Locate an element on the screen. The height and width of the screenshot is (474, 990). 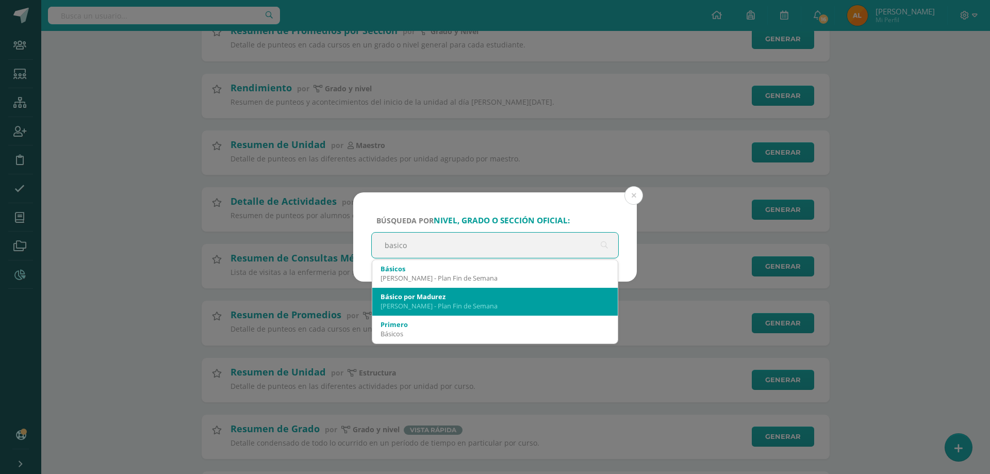
div: Primero is located at coordinates (495, 324).